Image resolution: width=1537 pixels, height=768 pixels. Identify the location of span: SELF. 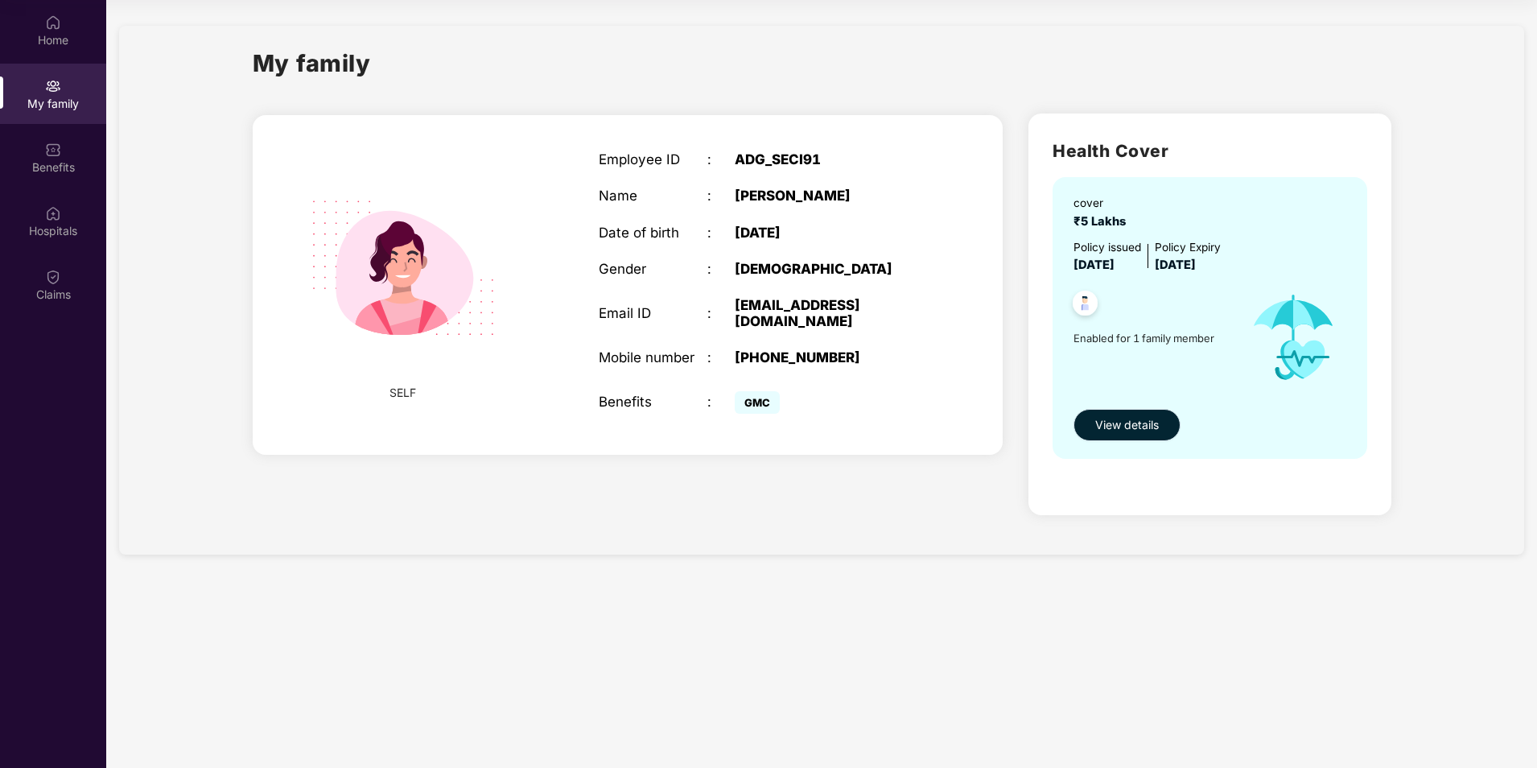
(402, 393).